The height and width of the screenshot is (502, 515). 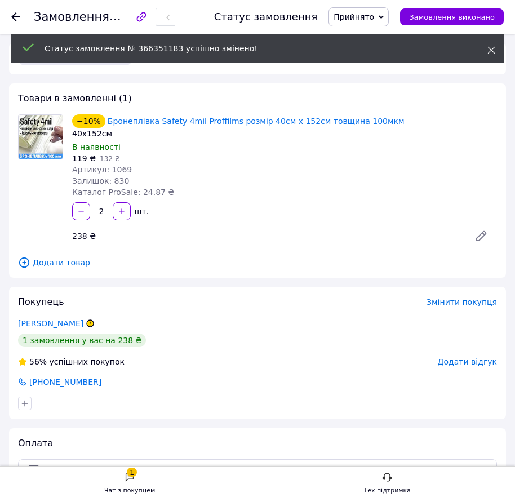 I want to click on span: Каталог ProSale: 24.87 ₴, so click(x=123, y=192).